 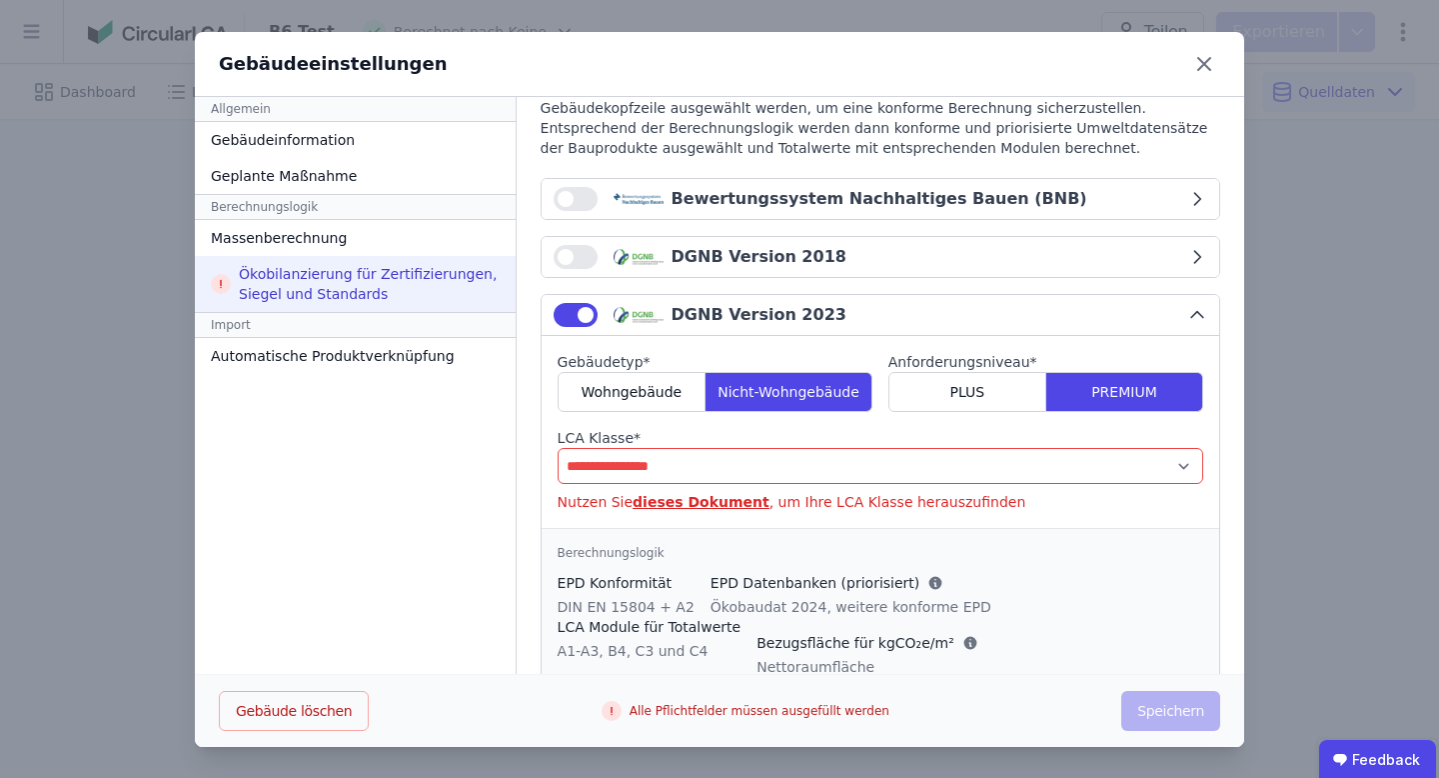 I want to click on div: Bezugsfläche für kgCO₂e/m², so click(x=868, y=643).